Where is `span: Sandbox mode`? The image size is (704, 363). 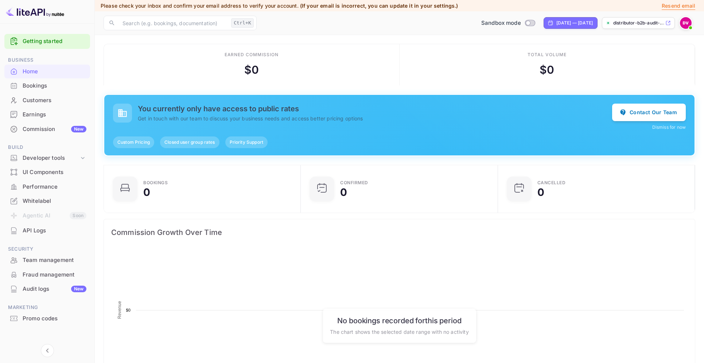 span: Sandbox mode is located at coordinates (501, 23).